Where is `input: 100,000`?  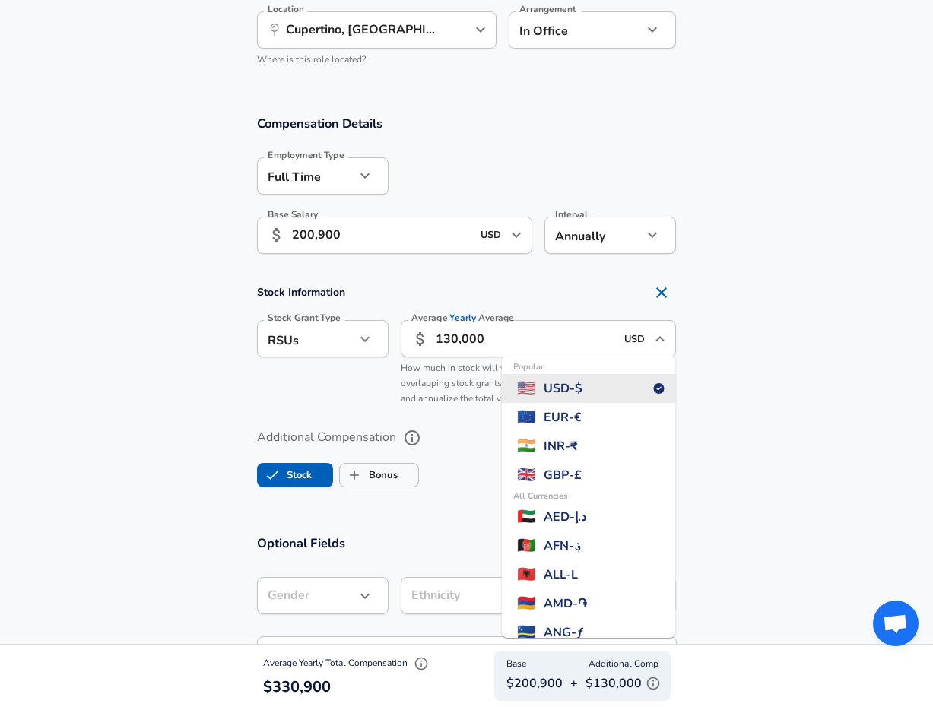
input: 100,000 is located at coordinates (382, 235).